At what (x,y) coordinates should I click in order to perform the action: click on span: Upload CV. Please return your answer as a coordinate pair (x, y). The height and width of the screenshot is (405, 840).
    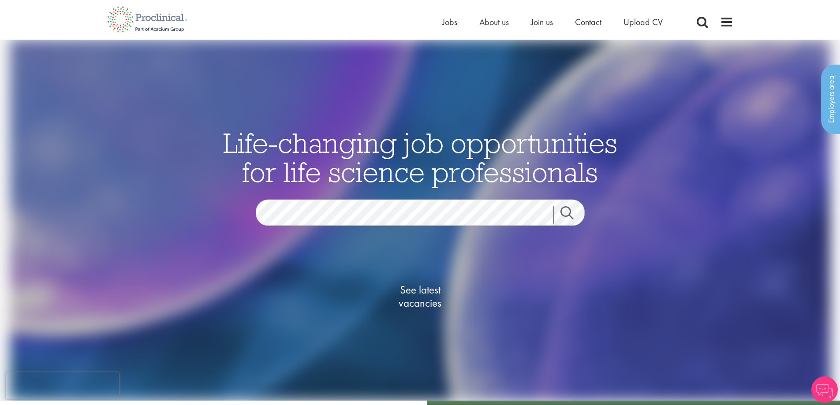
    Looking at the image, I should click on (643, 22).